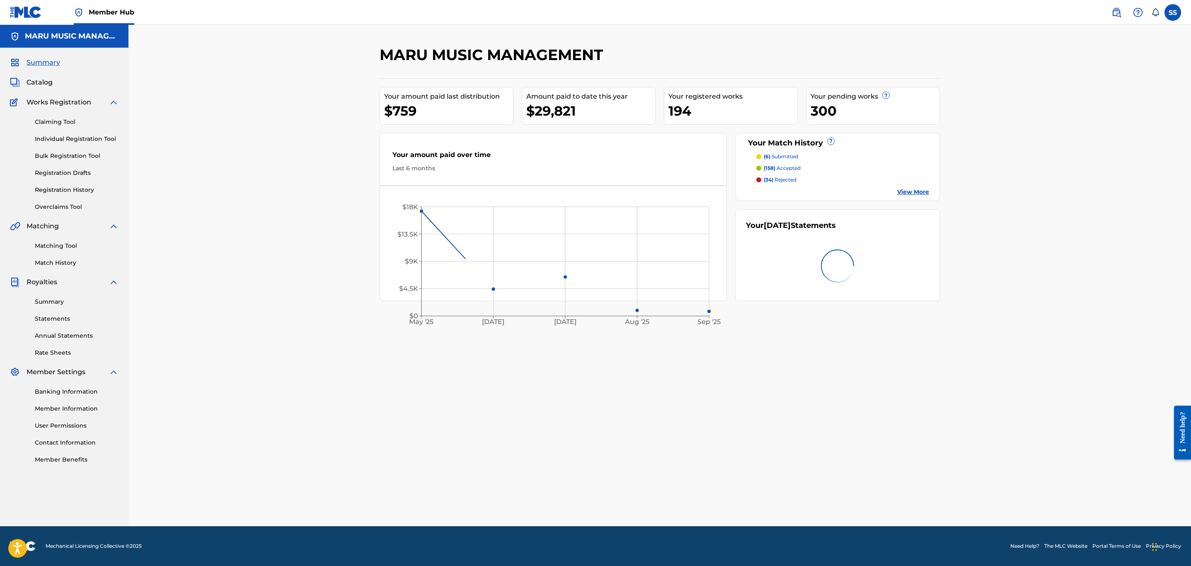 This screenshot has width=1191, height=566. What do you see at coordinates (77, 263) in the screenshot?
I see `a: Match History` at bounding box center [77, 263].